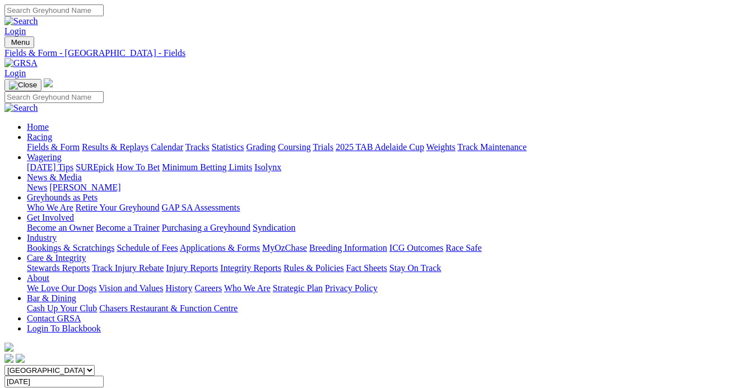 The height and width of the screenshot is (388, 749). What do you see at coordinates (21, 63) in the screenshot?
I see `img: GRSA` at bounding box center [21, 63].